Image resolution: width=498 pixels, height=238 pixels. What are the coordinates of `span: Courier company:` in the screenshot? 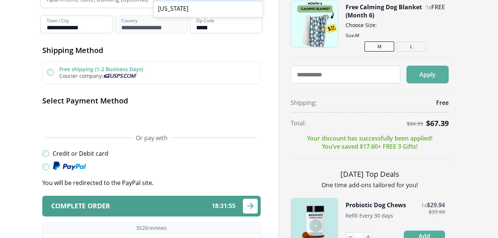 It's located at (81, 76).